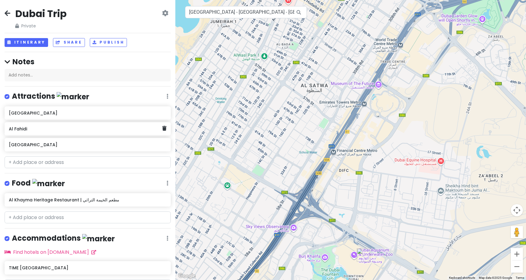 The width and height of the screenshot is (526, 280). What do you see at coordinates (41, 26) in the screenshot?
I see `span: Private` at bounding box center [41, 26].